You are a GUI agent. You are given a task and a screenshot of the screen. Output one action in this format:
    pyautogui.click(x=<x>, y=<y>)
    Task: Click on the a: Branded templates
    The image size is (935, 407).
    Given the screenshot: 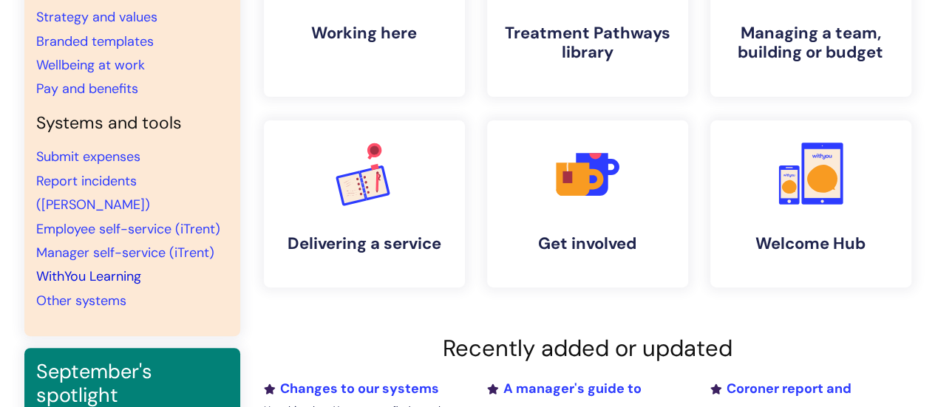 What is the action you would take?
    pyautogui.click(x=95, y=41)
    